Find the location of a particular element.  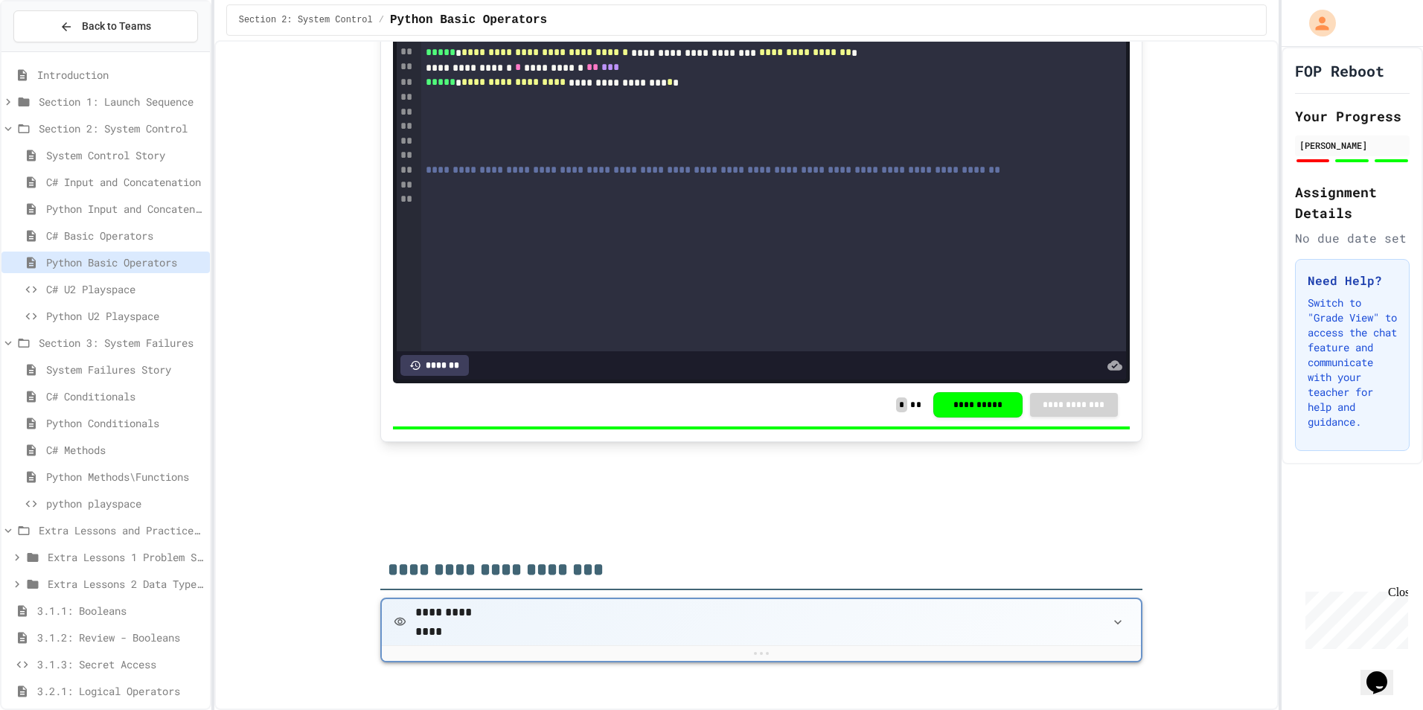

span: 3.1.3: Secret Access is located at coordinates (121, 664).